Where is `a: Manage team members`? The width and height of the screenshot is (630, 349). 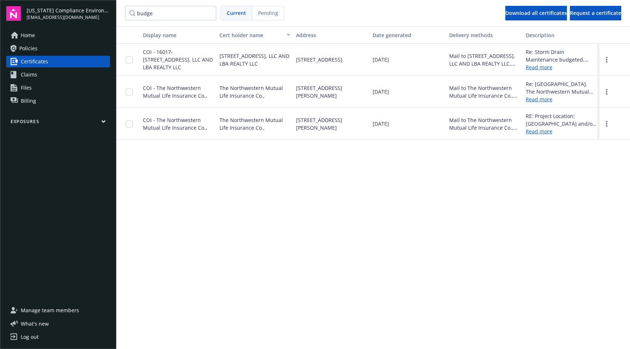
a: Manage team members is located at coordinates (58, 310).